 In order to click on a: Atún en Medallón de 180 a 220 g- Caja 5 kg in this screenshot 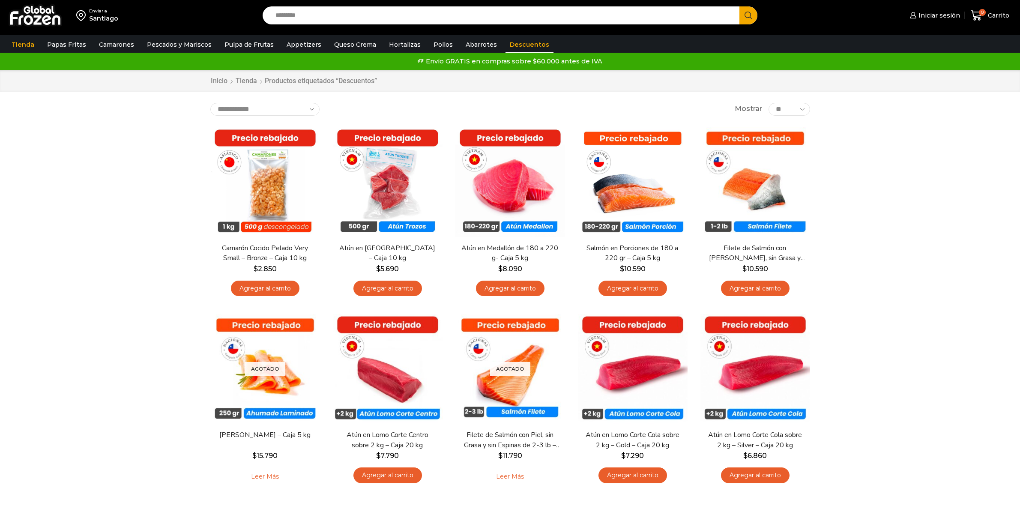, I will do `click(510, 253)`.